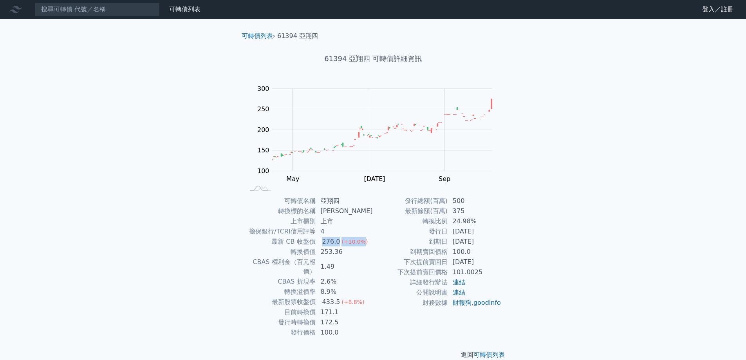 The height and width of the screenshot is (360, 746). Describe the element at coordinates (373, 355) in the screenshot. I see `p: 返回` at that location.